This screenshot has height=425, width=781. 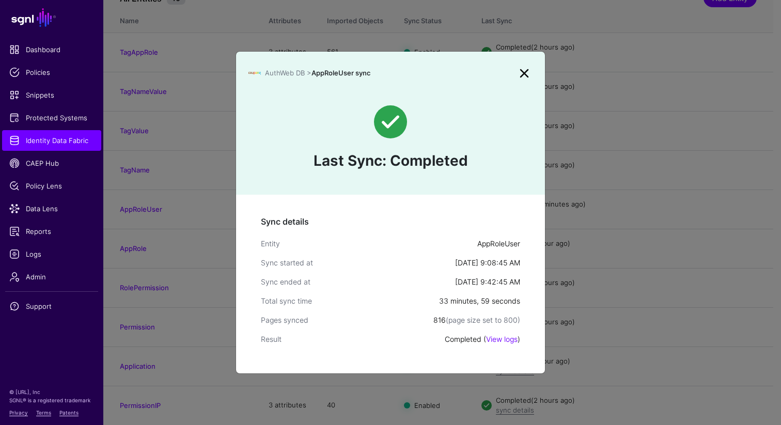 What do you see at coordinates (390, 161) in the screenshot?
I see `h4: Last Sync: Completed` at bounding box center [390, 161].